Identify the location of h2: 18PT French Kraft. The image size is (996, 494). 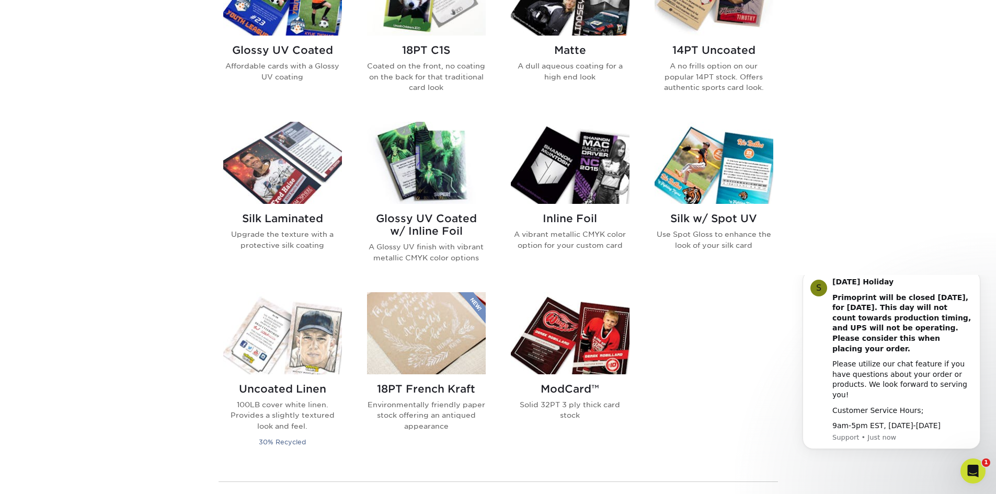
(426, 389).